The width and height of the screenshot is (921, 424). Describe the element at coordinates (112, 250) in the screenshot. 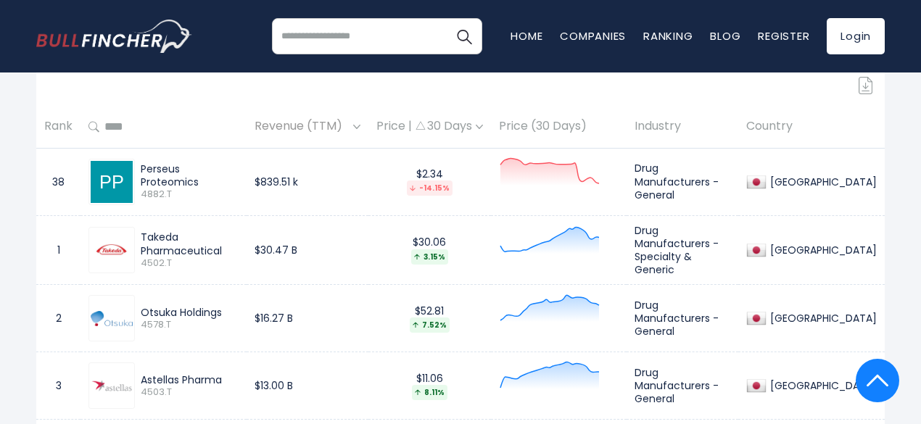

I see `img: 4502.T.png` at that location.